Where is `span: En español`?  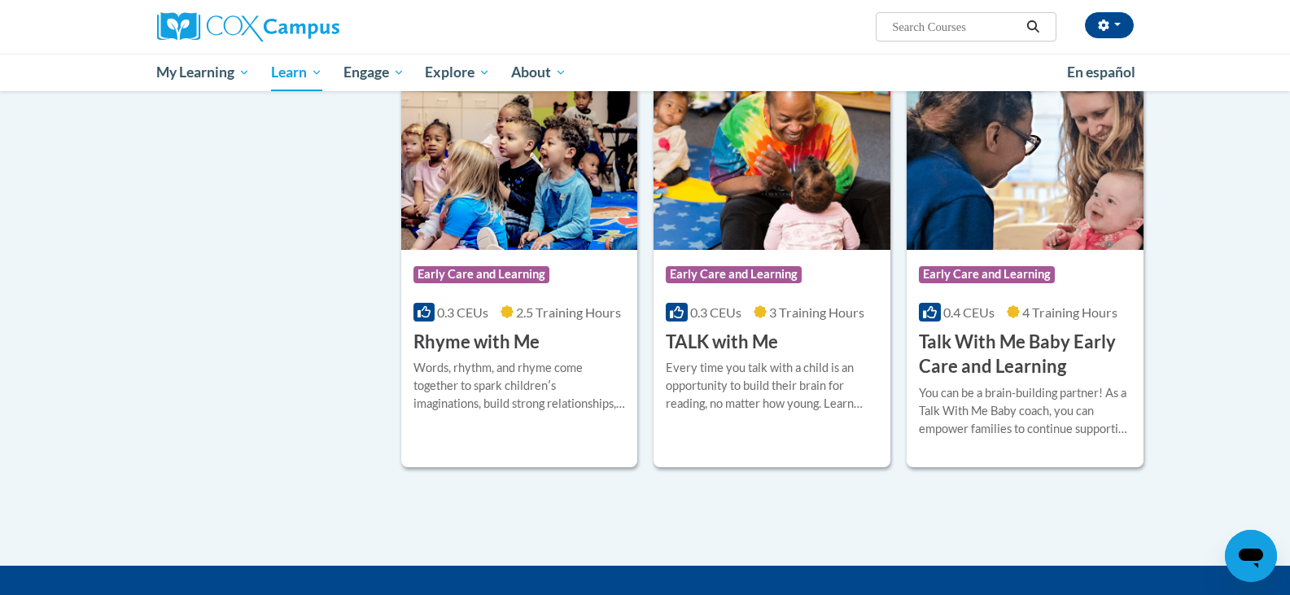 span: En español is located at coordinates (1101, 72).